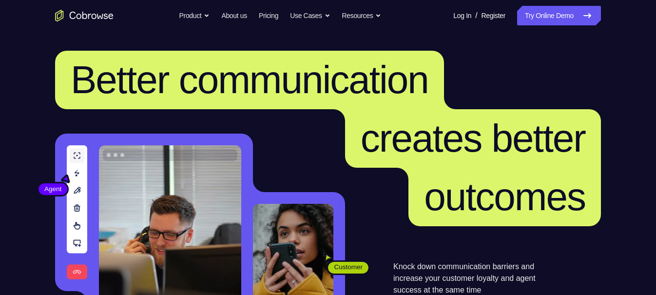 The width and height of the screenshot is (656, 295). I want to click on span: Better communication, so click(249, 79).